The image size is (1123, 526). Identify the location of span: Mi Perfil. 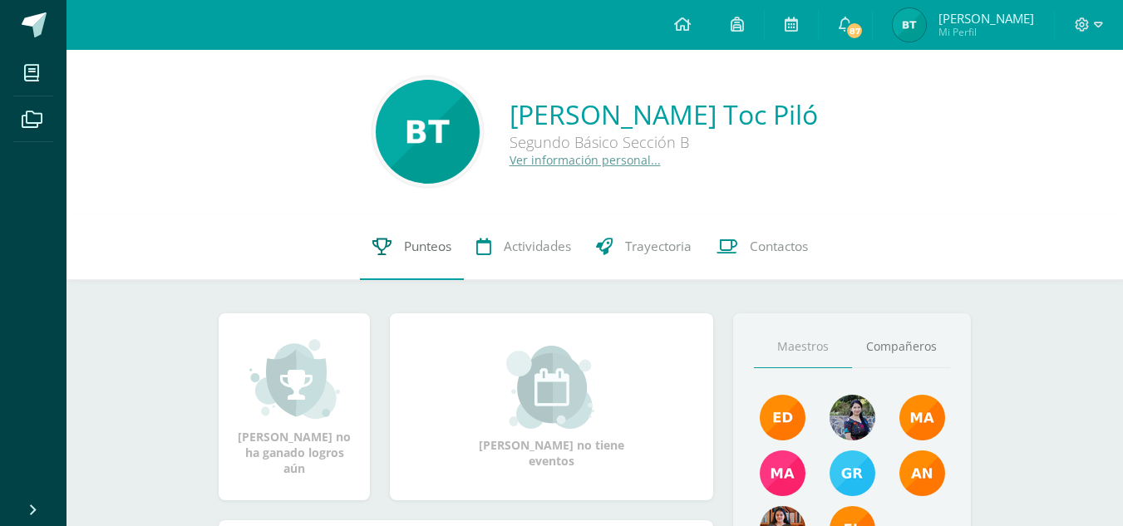
(986, 32).